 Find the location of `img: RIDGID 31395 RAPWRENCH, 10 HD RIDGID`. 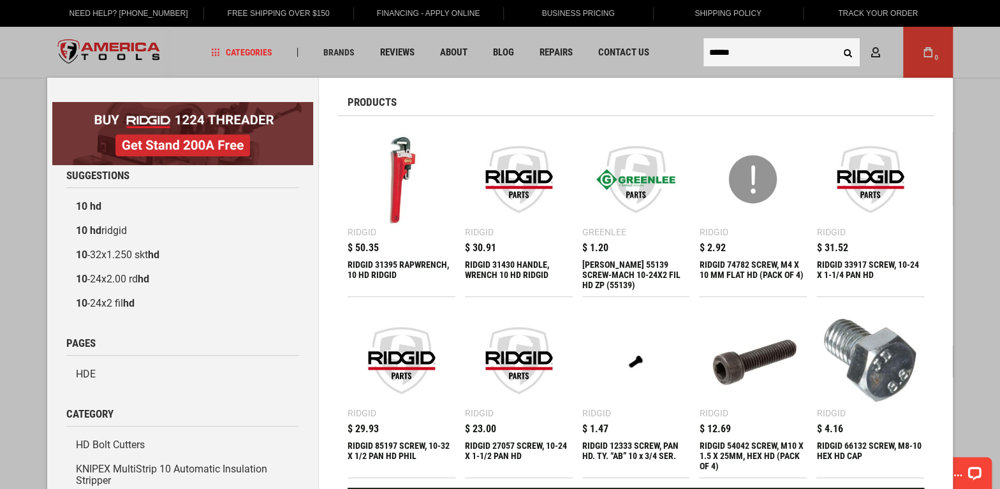

img: RIDGID 31395 RAPWRENCH, 10 HD RIDGID is located at coordinates (401, 179).